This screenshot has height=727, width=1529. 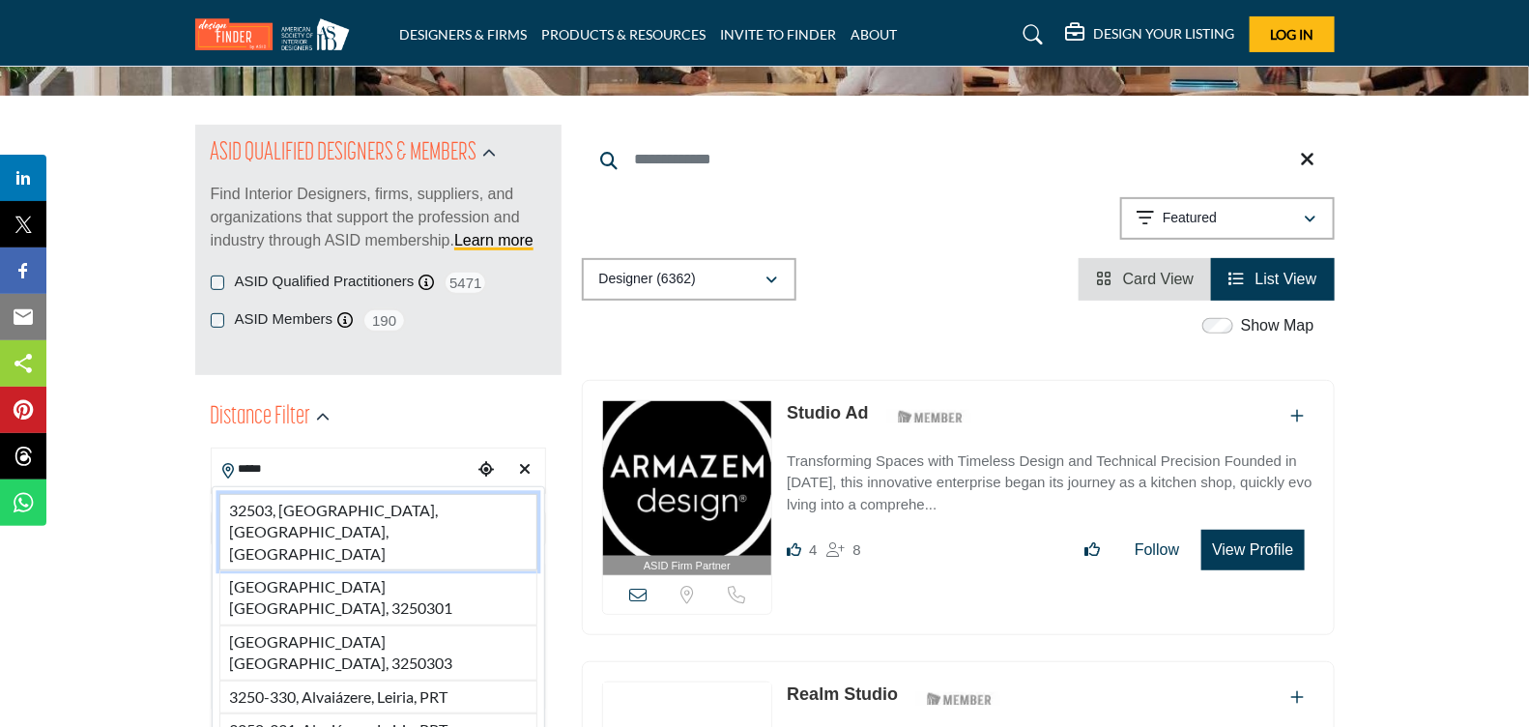 I want to click on p: Find Interior Designers, firms, suppliers, and organizations that support the profession and indu..., so click(x=378, y=217).